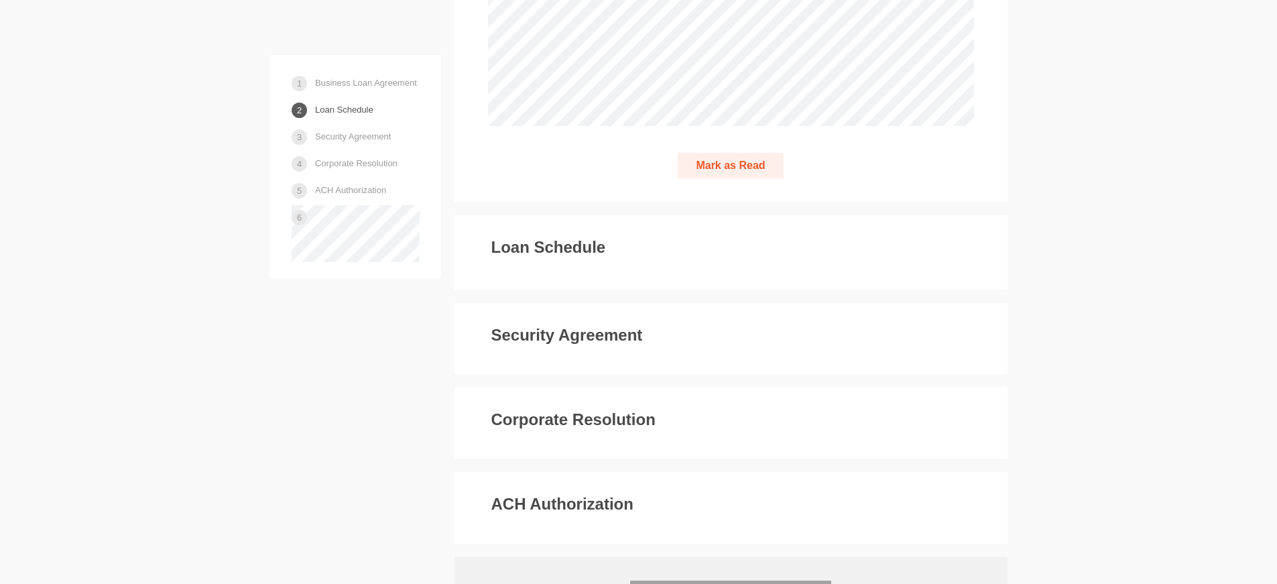 This screenshot has height=584, width=1277. Describe the element at coordinates (567, 335) in the screenshot. I see `h3: Security Agreement` at that location.